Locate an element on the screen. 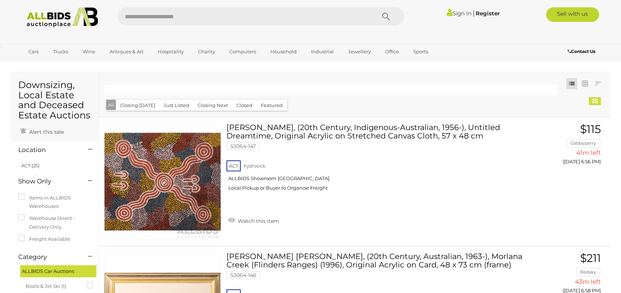 The height and width of the screenshot is (293, 621). img: Allbids.com.au is located at coordinates (62, 17).